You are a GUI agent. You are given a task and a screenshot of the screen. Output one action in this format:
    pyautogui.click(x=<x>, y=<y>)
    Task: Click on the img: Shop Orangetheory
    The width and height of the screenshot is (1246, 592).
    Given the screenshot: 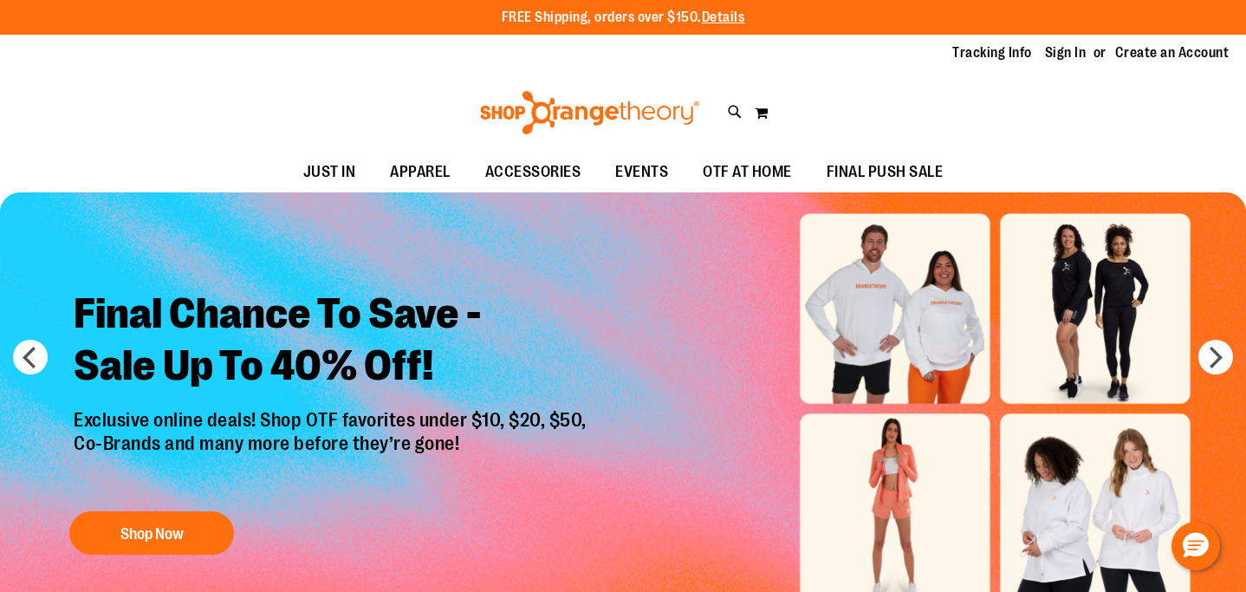 What is the action you would take?
    pyautogui.click(x=589, y=113)
    